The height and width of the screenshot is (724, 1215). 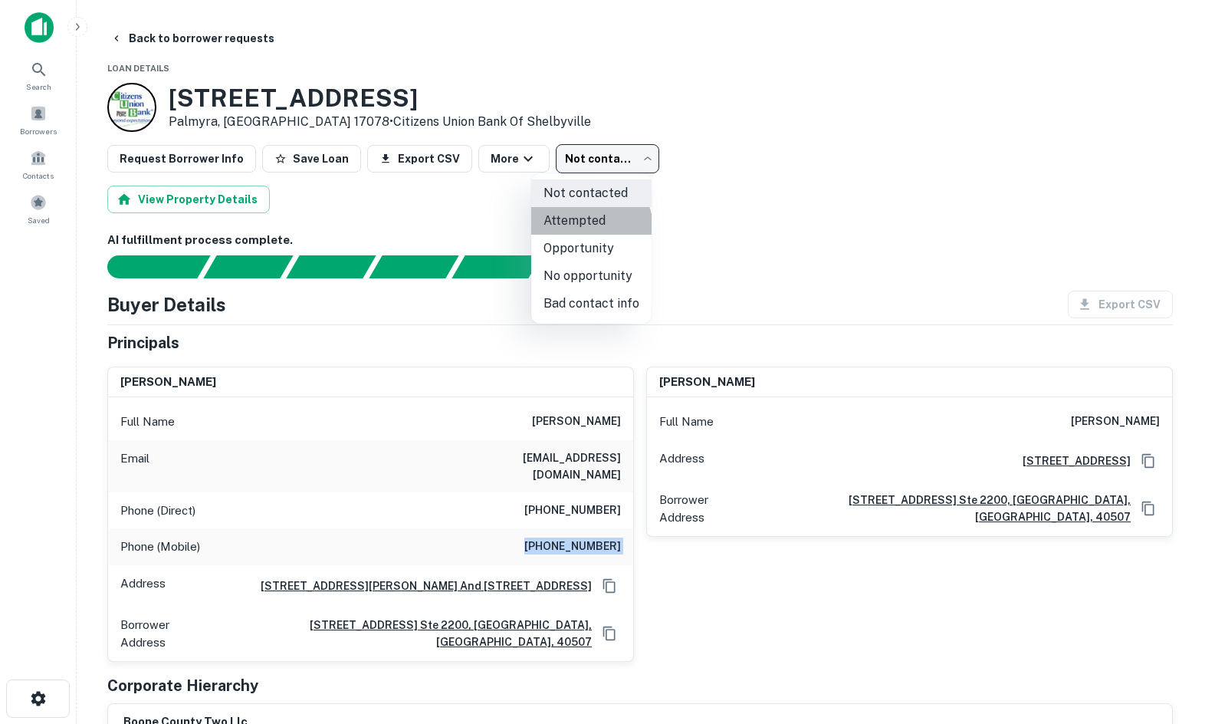 I want to click on li: Bad contact info, so click(x=591, y=304).